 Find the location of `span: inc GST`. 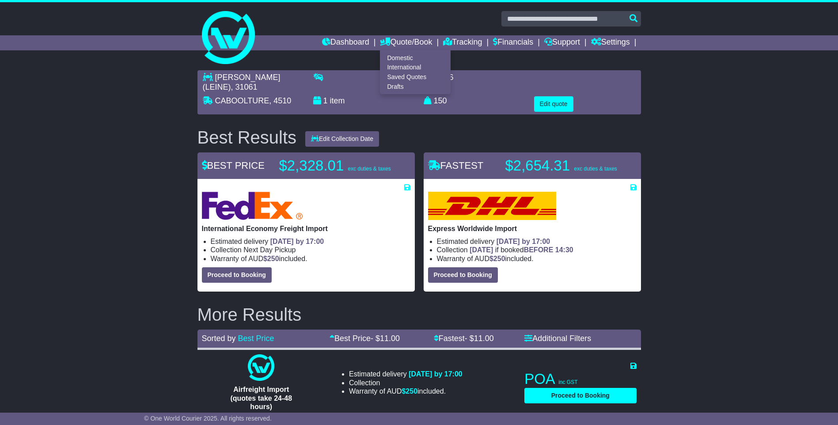

span: inc GST is located at coordinates (568, 382).